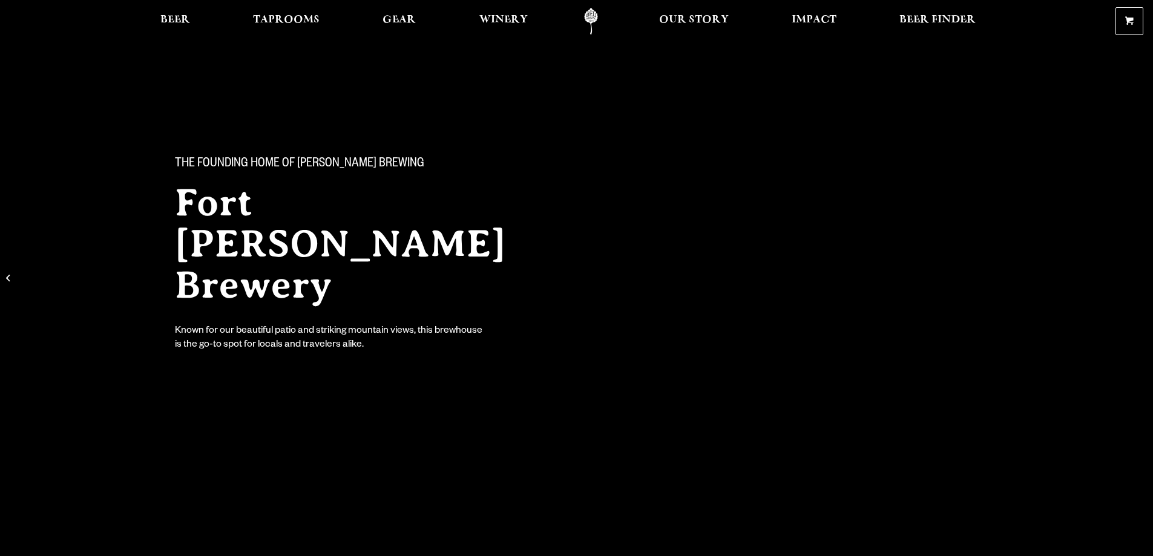  Describe the element at coordinates (399, 21) in the screenshot. I see `a: Gear` at that location.